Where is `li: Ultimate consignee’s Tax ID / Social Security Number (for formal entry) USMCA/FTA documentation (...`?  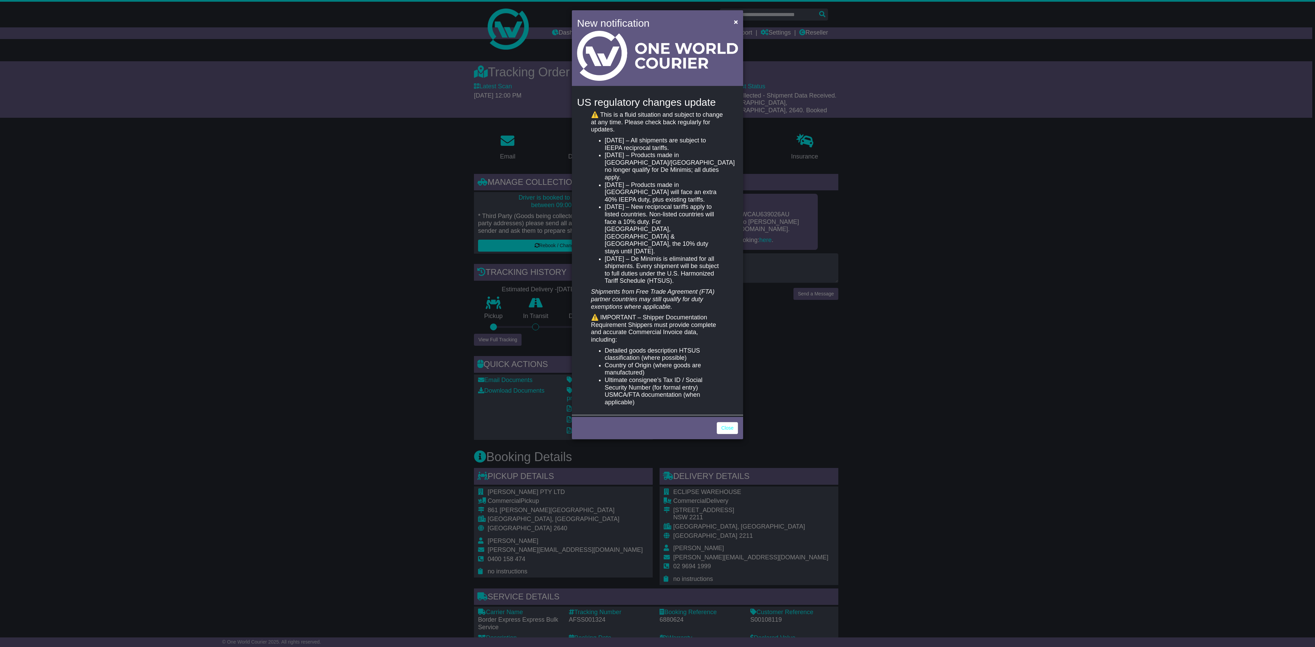 li: Ultimate consignee’s Tax ID / Social Security Number (for formal entry) USMCA/FTA documentation (... is located at coordinates (664, 391).